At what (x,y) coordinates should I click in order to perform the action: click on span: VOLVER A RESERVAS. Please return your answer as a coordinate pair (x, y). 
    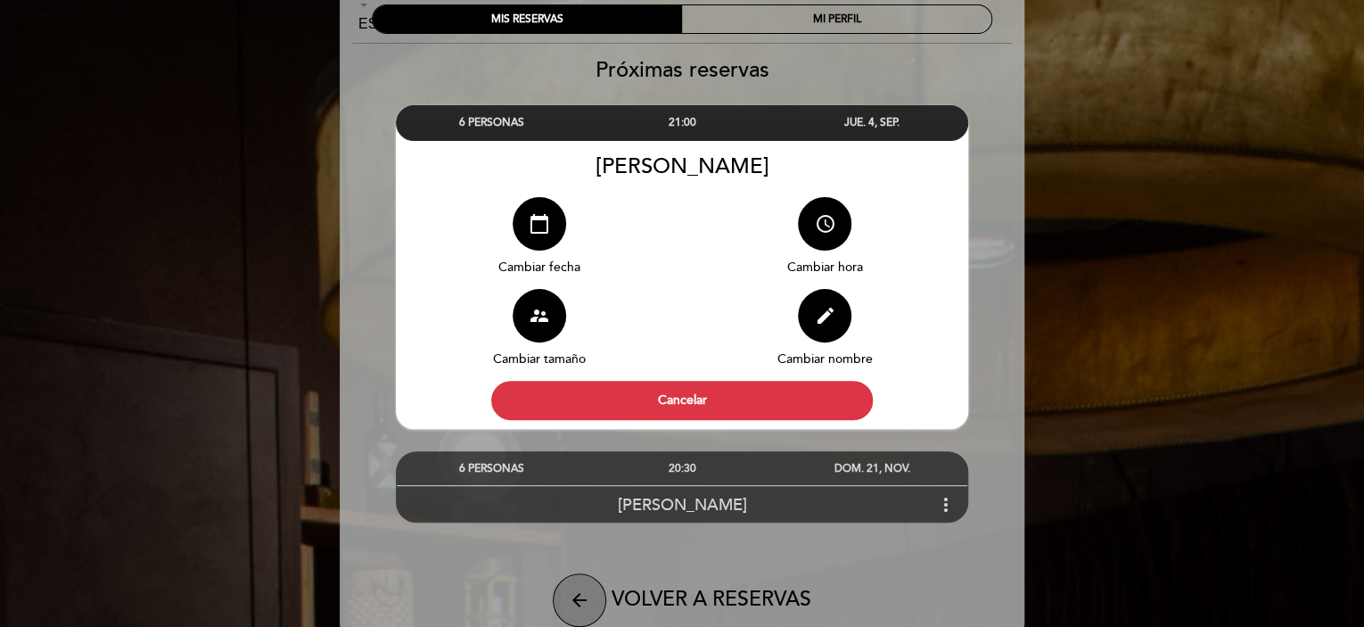
    Looking at the image, I should click on (711, 598).